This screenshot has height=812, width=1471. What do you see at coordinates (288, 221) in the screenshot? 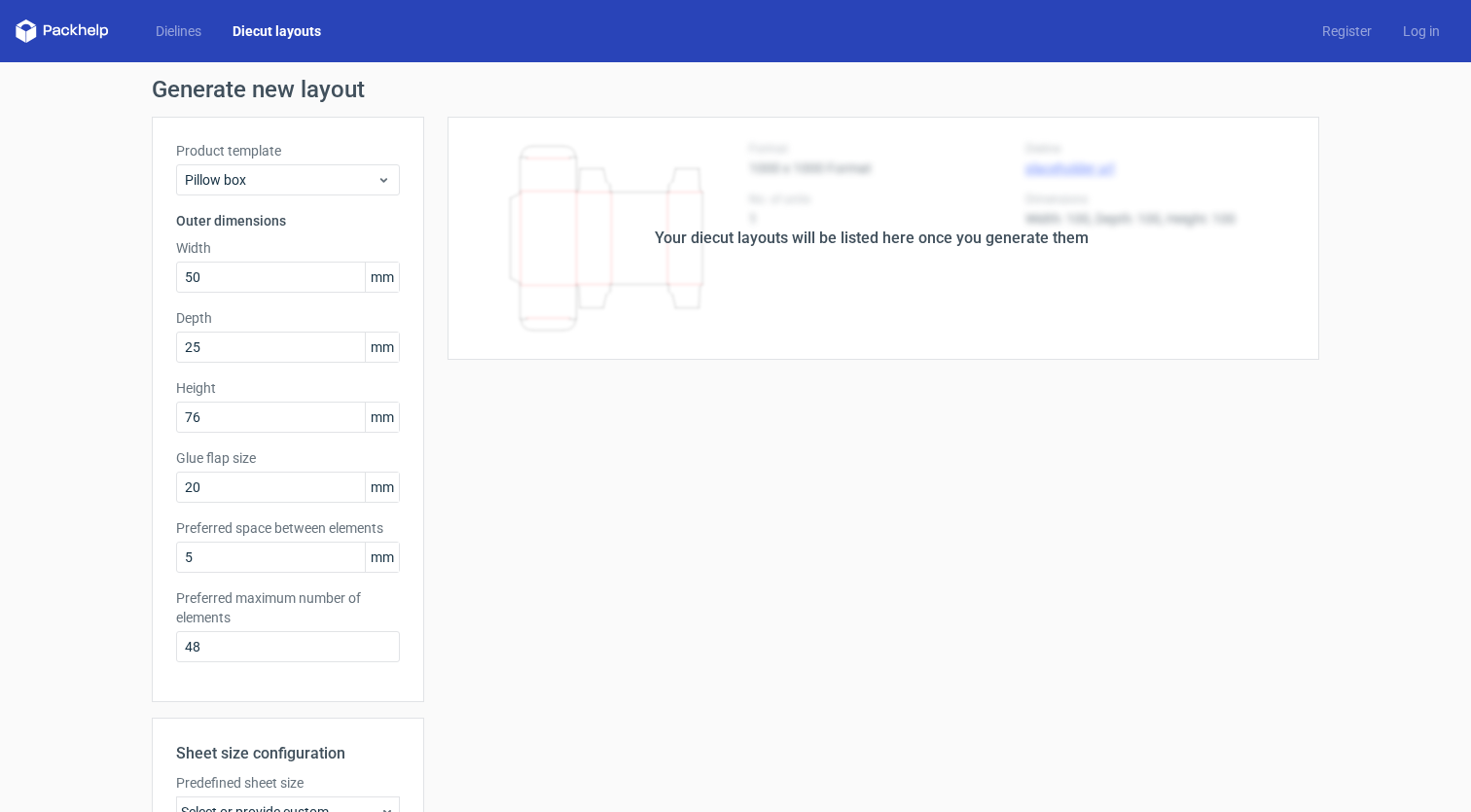
I see `h3: Outer dimensions` at bounding box center [288, 221].